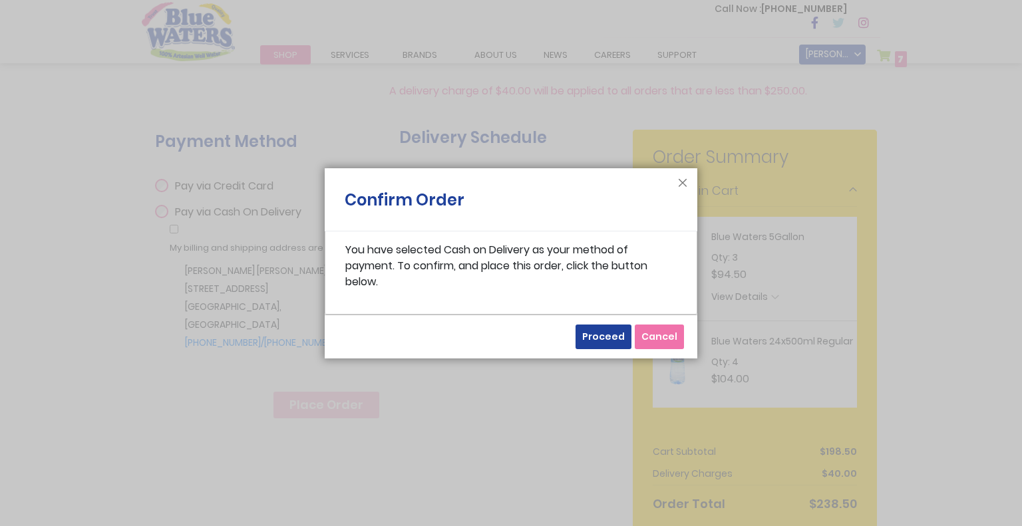 The height and width of the screenshot is (526, 1022). Describe the element at coordinates (603, 337) in the screenshot. I see `span: Proceed` at that location.